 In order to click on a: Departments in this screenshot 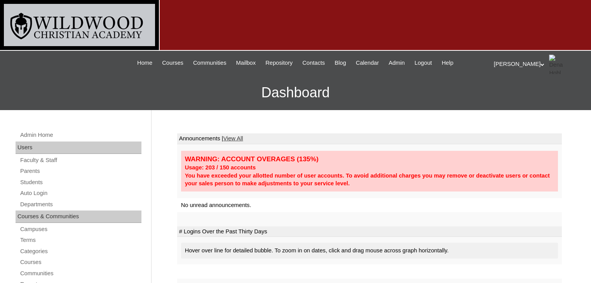, I will do `click(80, 205)`.